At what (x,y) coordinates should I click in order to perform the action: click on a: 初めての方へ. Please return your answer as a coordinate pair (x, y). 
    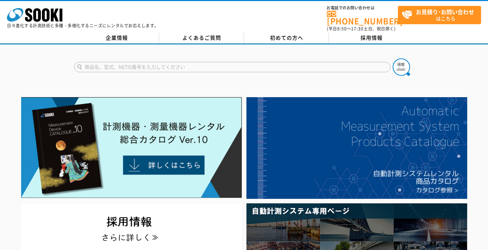
    Looking at the image, I should click on (286, 38).